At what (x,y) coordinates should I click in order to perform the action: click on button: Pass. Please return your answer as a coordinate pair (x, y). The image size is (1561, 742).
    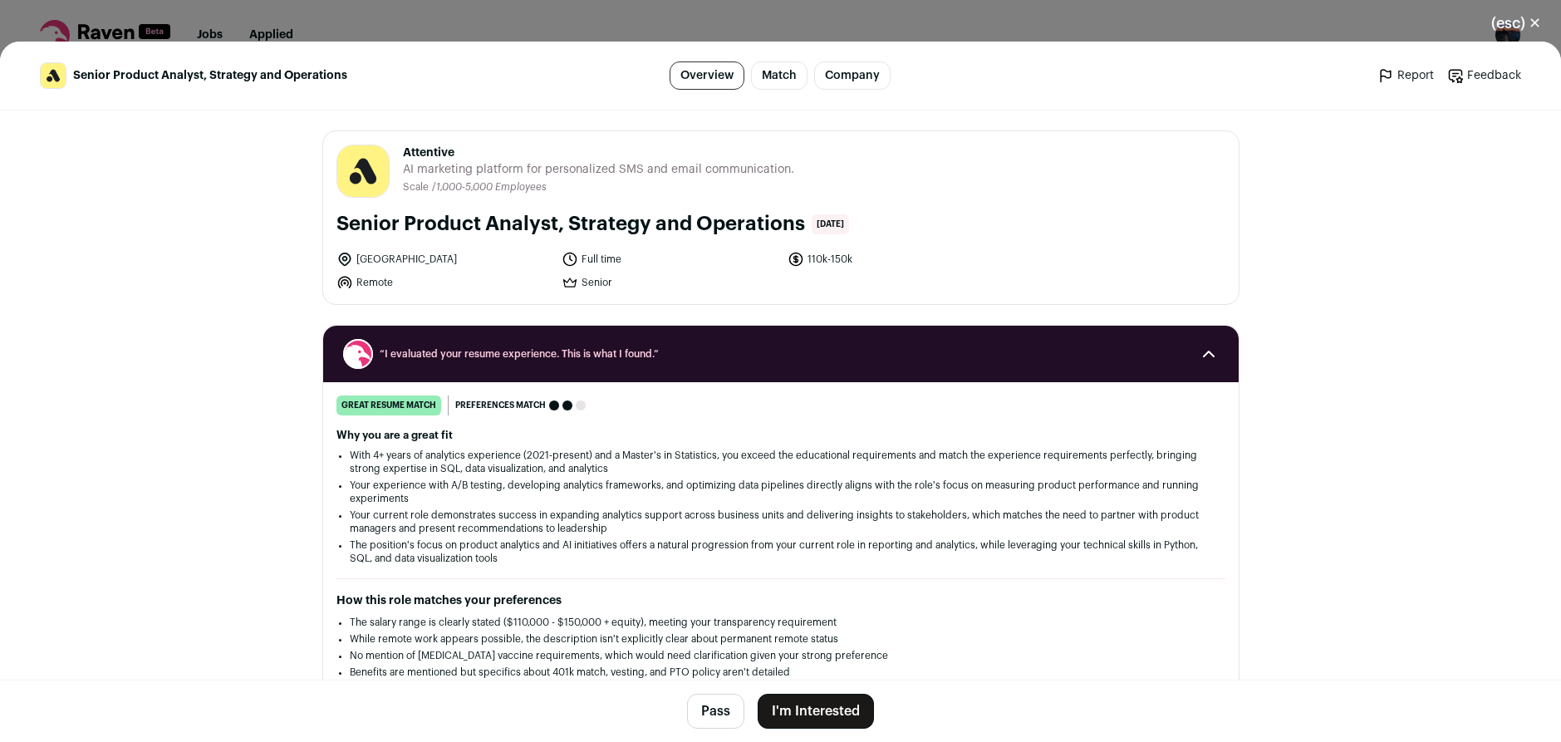
    Looking at the image, I should click on (715, 711).